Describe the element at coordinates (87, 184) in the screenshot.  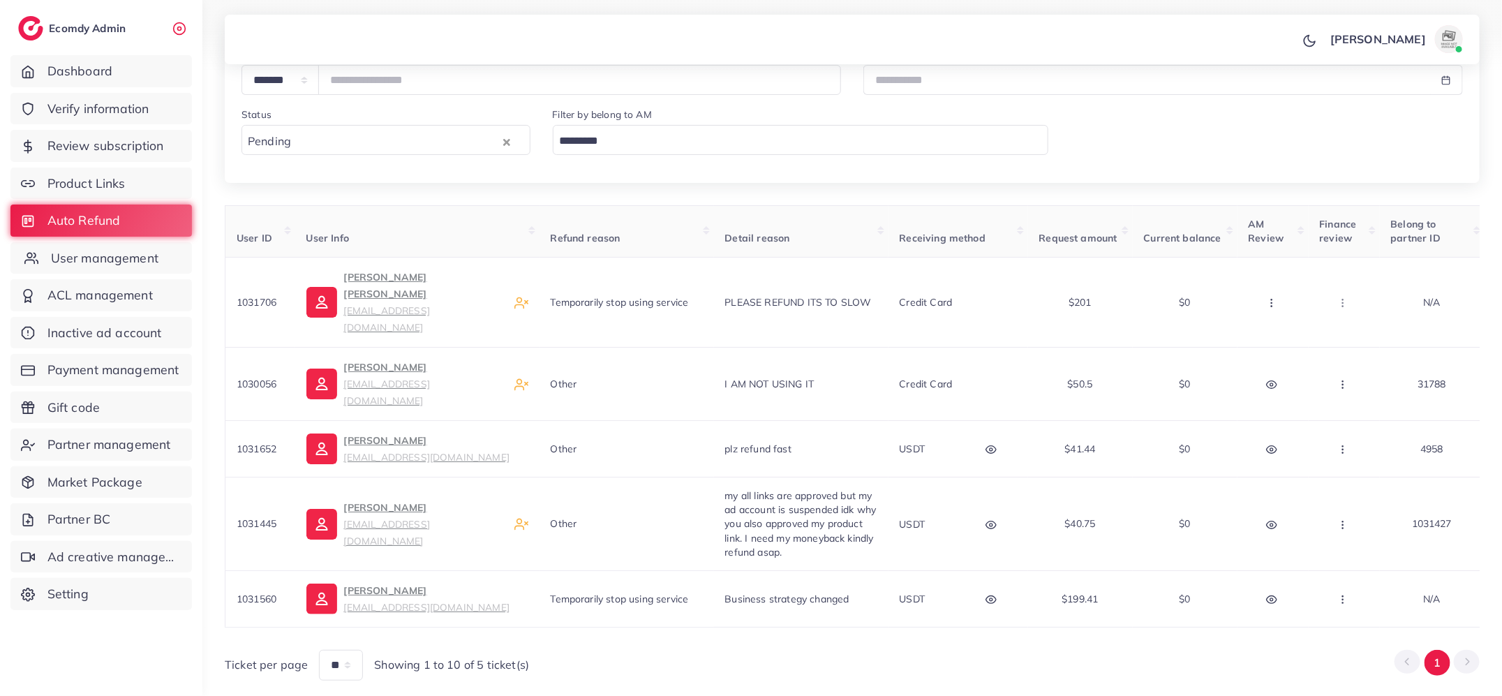
I see `span: Product Links` at that location.